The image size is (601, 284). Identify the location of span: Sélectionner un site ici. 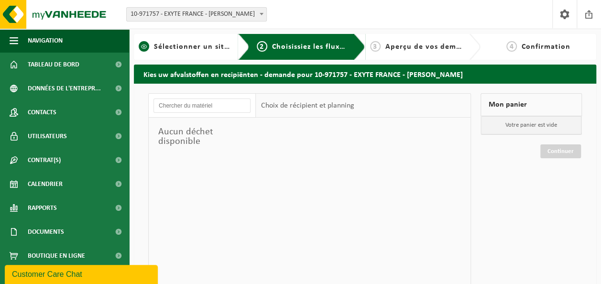
(196, 47).